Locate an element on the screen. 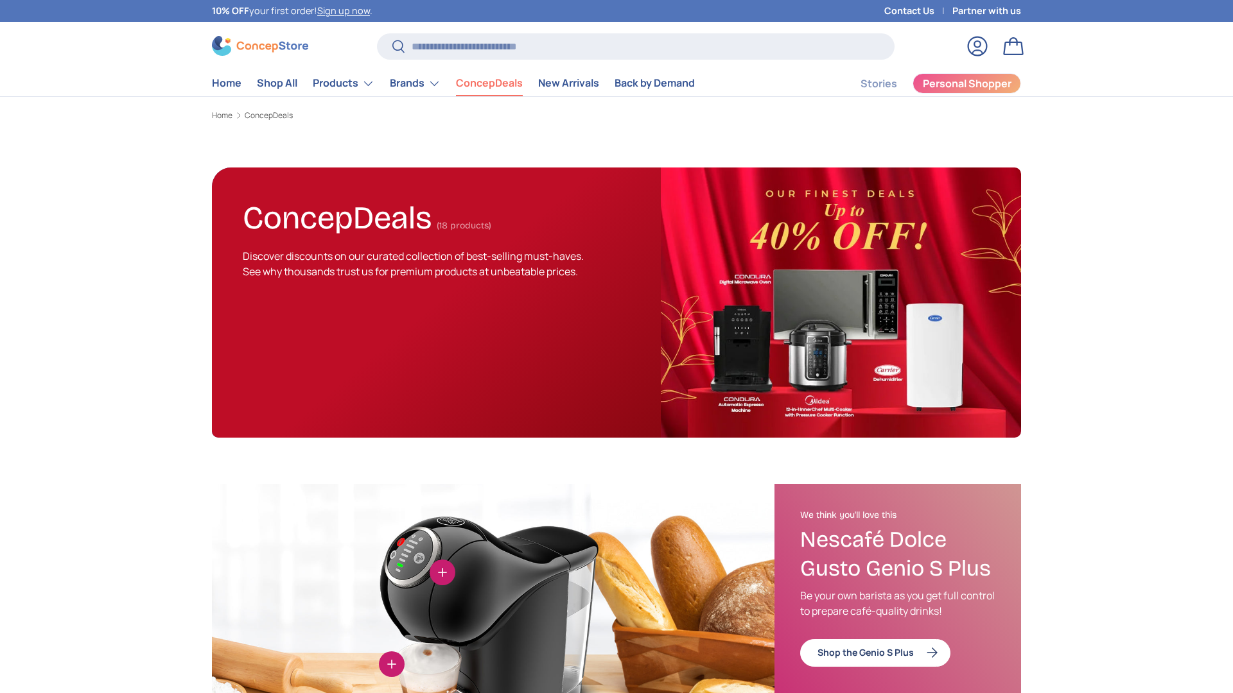 The image size is (1233, 693). nav: Secondary is located at coordinates (925, 83).